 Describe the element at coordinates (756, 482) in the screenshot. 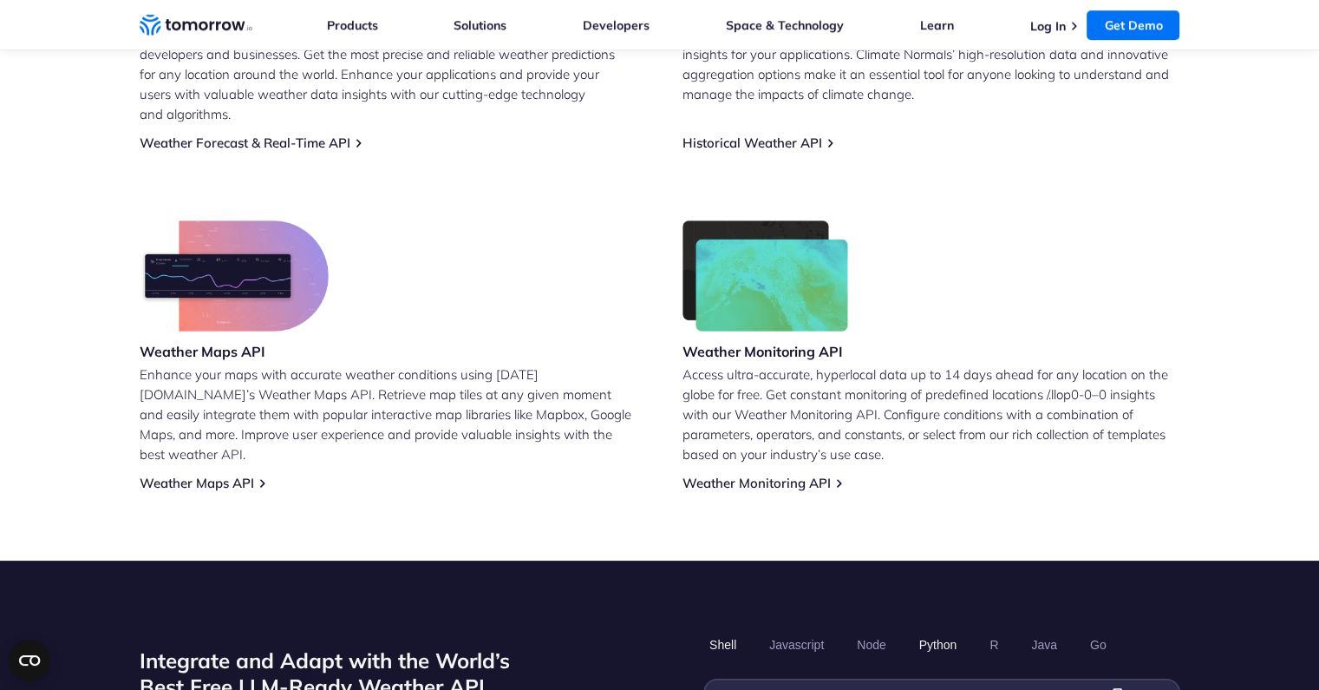

I see `a: Weather Monitoring API` at that location.